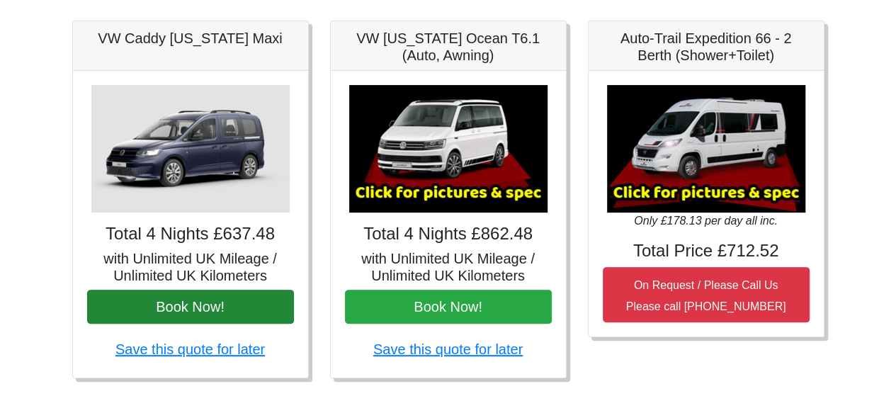 This screenshot has height=396, width=896. I want to click on h5: Auto-Trail Expedition 66 - 2 Berth (Shower+Toilet), so click(706, 47).